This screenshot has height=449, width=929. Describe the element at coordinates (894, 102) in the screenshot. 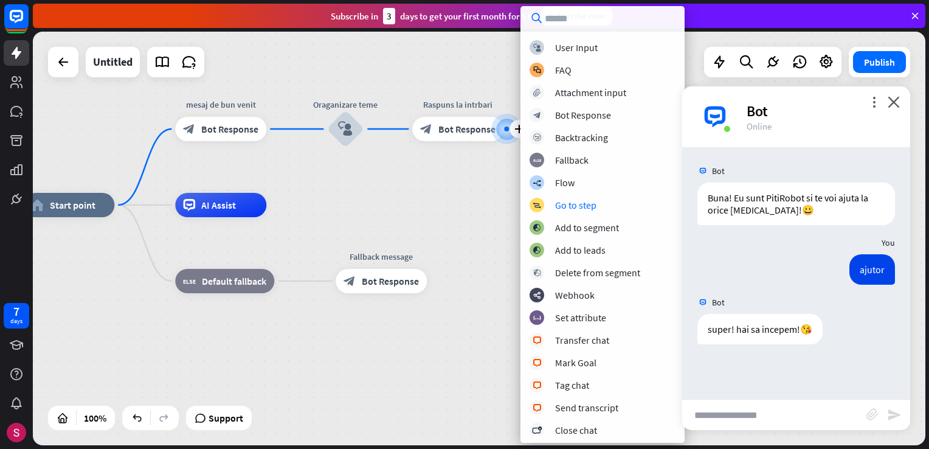

I see `i: close` at that location.